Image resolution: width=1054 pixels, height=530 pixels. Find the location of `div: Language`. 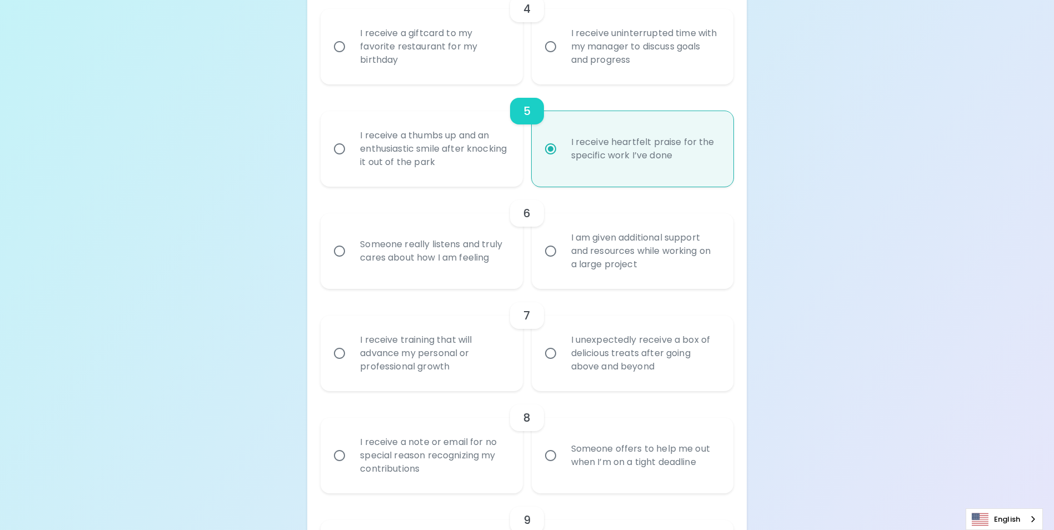

div: Language is located at coordinates (1004, 519).